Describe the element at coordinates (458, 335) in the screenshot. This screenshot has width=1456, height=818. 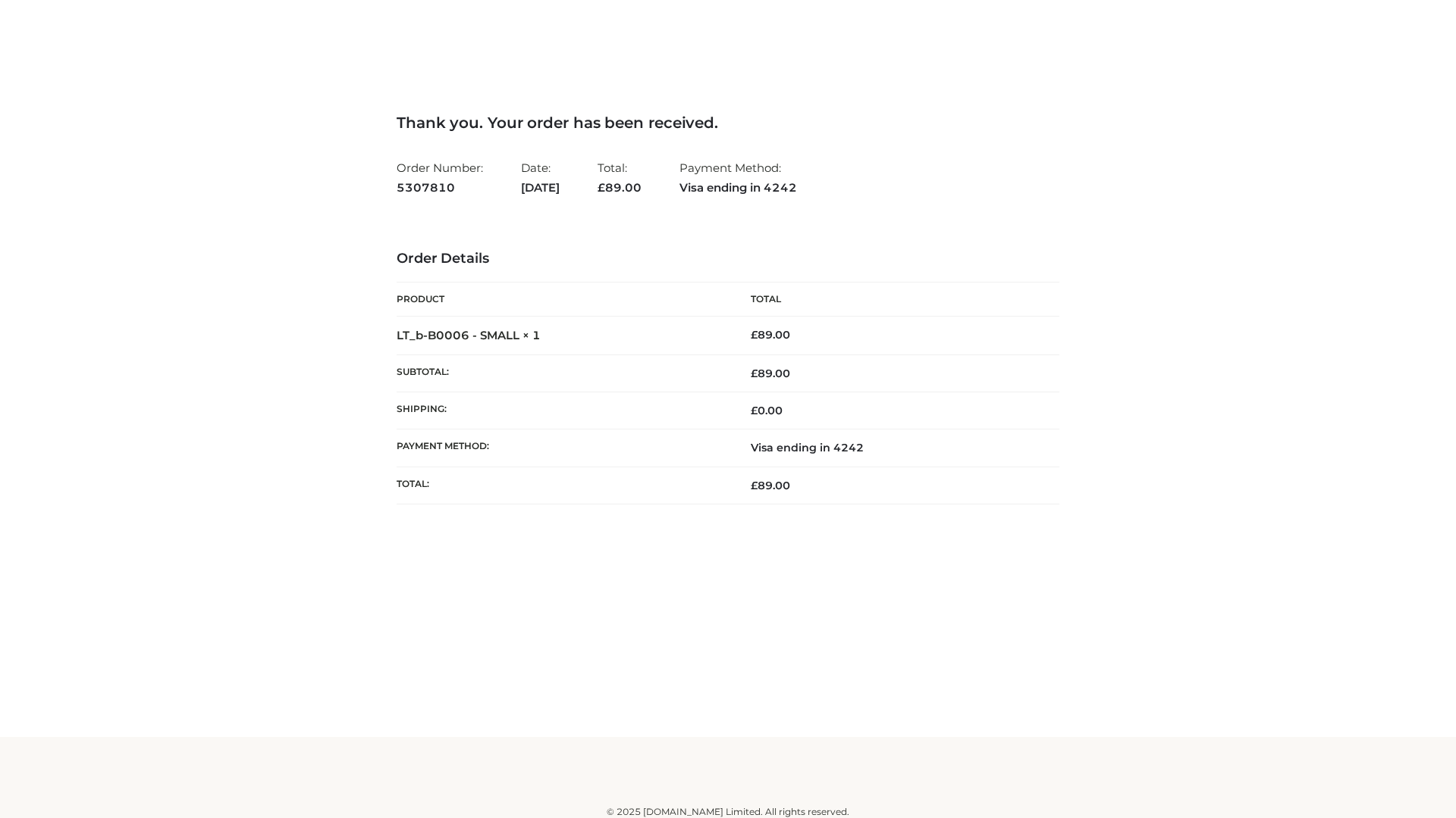
I see `a: LT_b-B0006 - SMALL` at that location.